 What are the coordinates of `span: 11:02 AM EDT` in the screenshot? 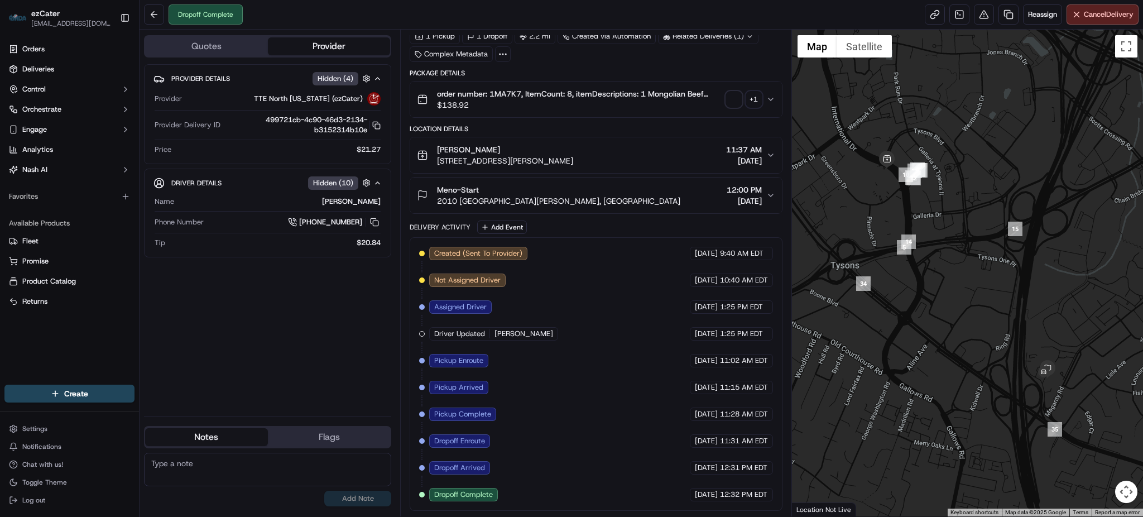 It's located at (744, 360).